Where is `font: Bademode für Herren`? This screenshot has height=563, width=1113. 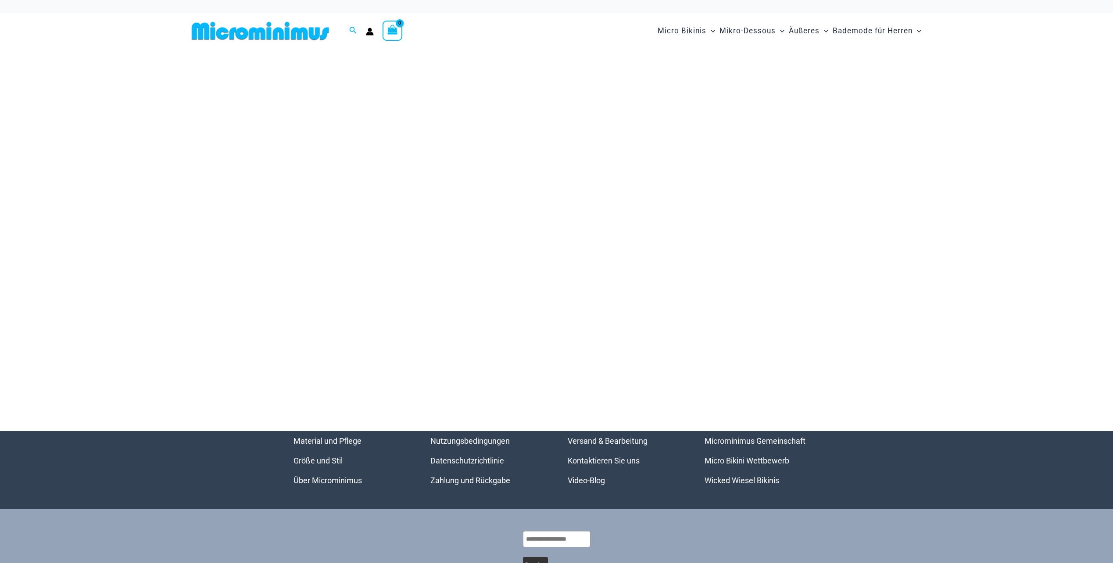
font: Bademode für Herren is located at coordinates (872, 31).